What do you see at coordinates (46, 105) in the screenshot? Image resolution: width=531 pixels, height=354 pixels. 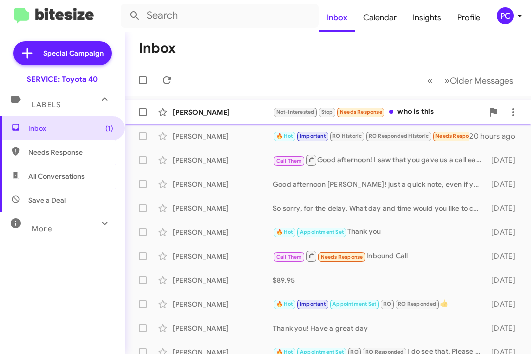 I see `span: Labels` at bounding box center [46, 105].